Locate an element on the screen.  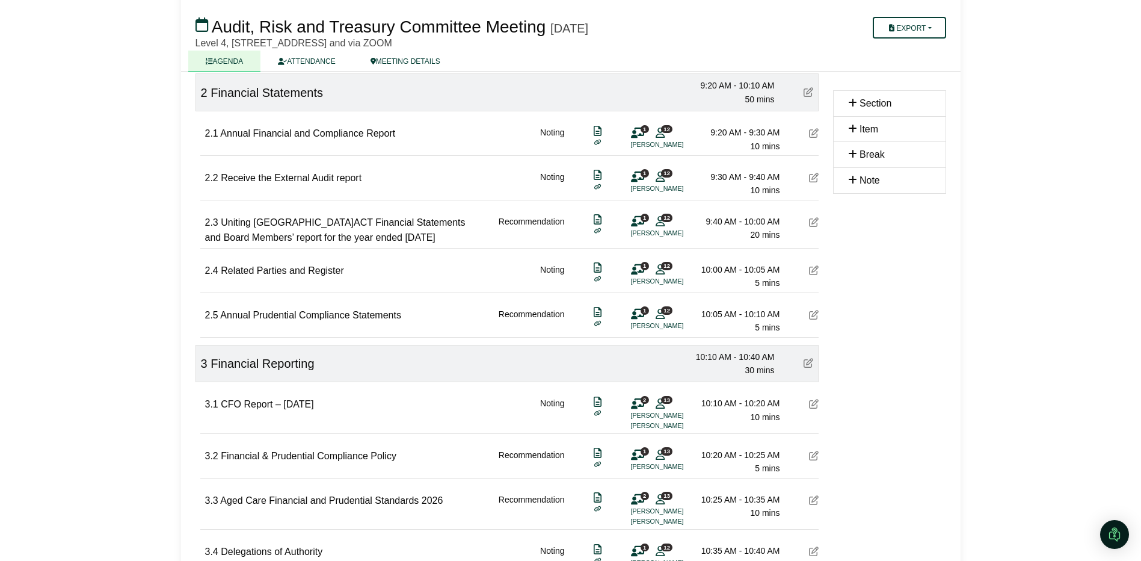
span: Audit, Risk and Treasury Committee Meeting is located at coordinates (379, 26).